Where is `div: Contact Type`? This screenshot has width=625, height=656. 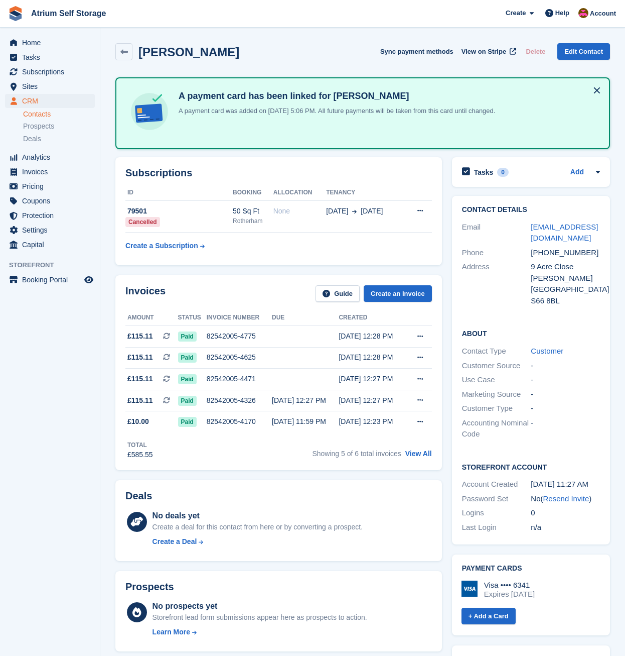 div: Contact Type is located at coordinates (497, 351).